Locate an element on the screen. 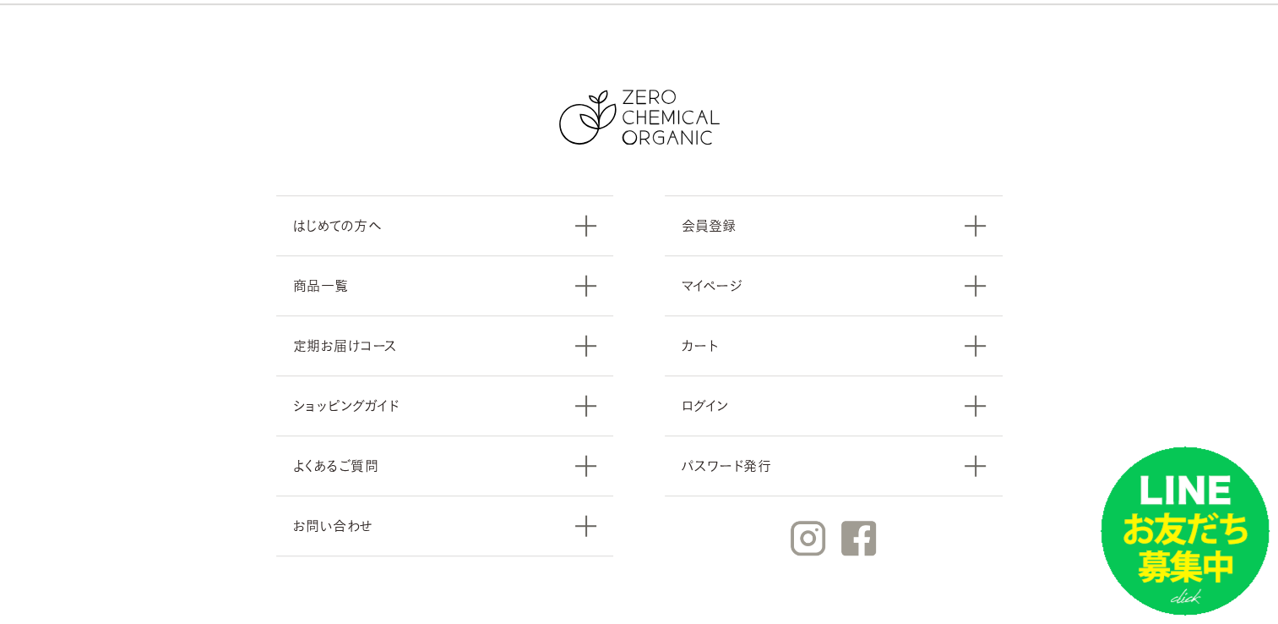 Image resolution: width=1278 pixels, height=624 pixels. a: マイページ is located at coordinates (834, 285).